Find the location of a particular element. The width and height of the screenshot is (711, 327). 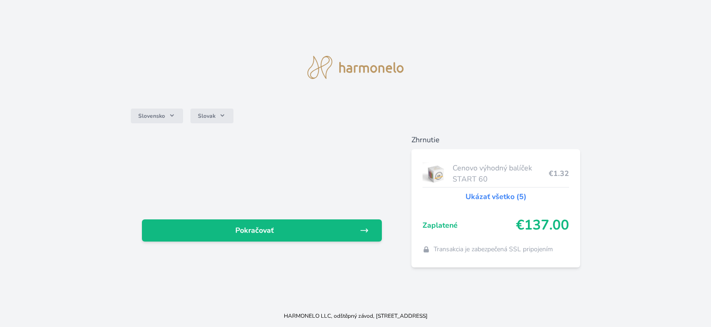

span: Slovak is located at coordinates (207, 116).